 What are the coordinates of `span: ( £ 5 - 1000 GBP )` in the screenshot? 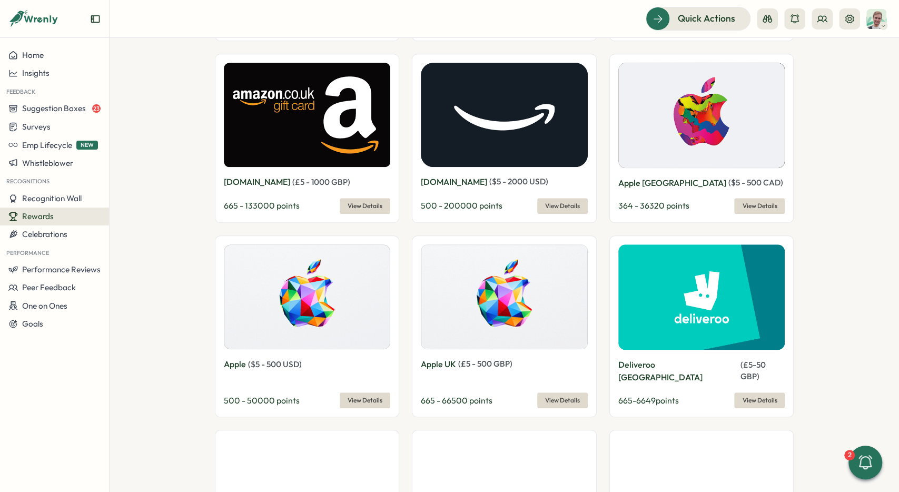 It's located at (321, 182).